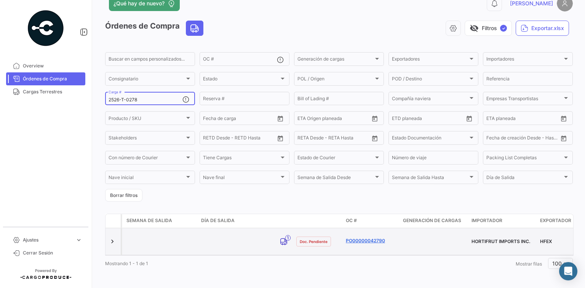  I want to click on span: HORTIFRUT IMPORTS INC., so click(501, 241).